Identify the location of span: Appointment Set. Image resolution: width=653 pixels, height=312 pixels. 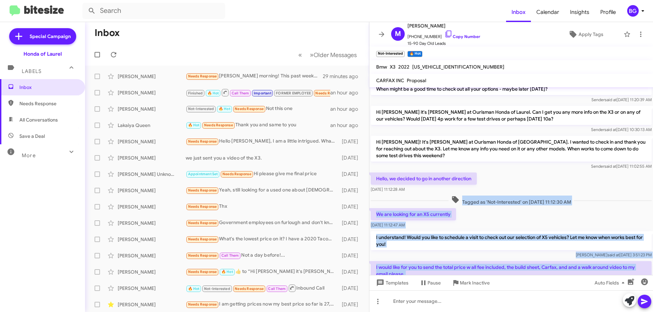
(203, 174).